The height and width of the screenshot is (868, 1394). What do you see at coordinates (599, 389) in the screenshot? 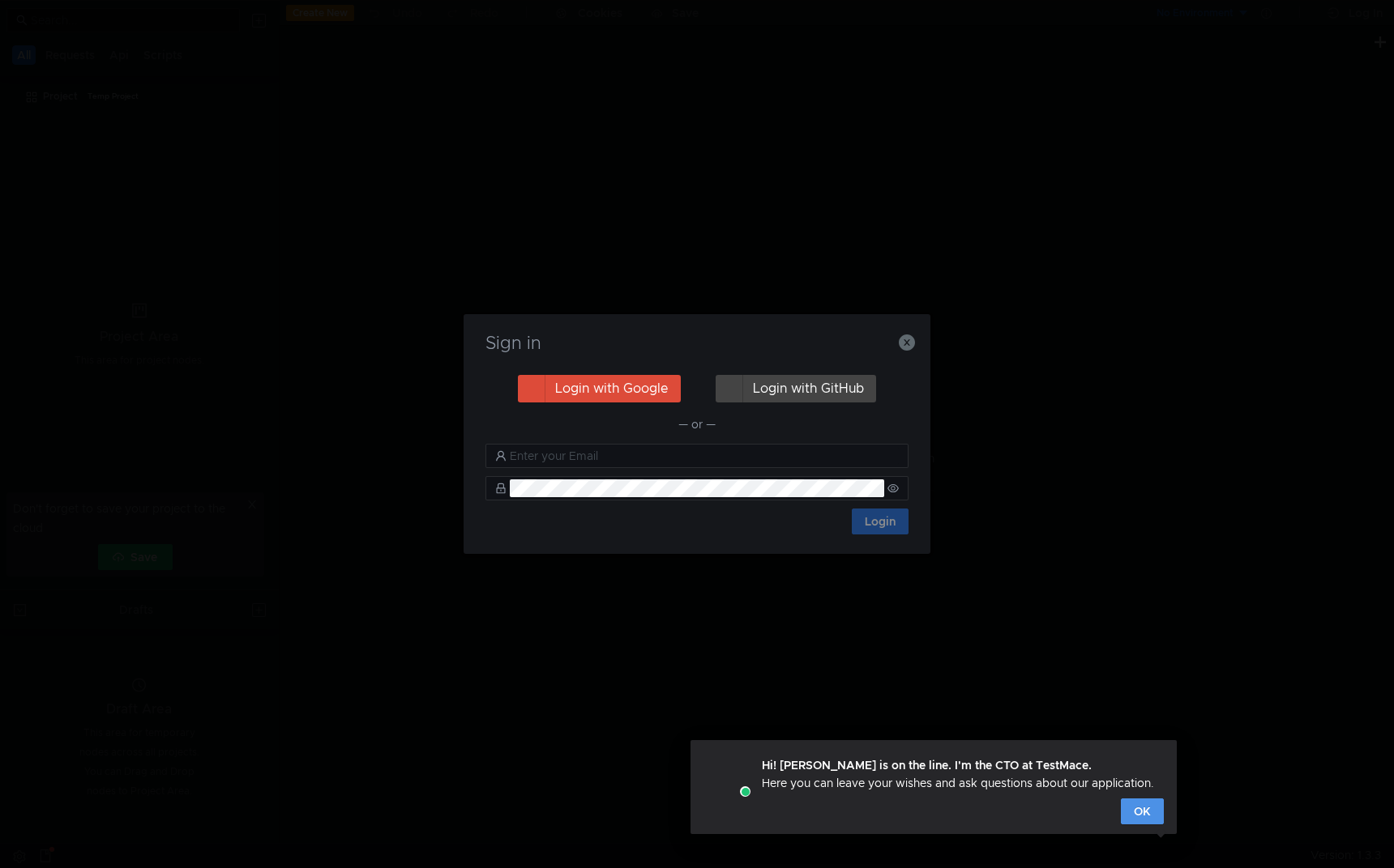
I see `button: Login with Google` at bounding box center [599, 389].